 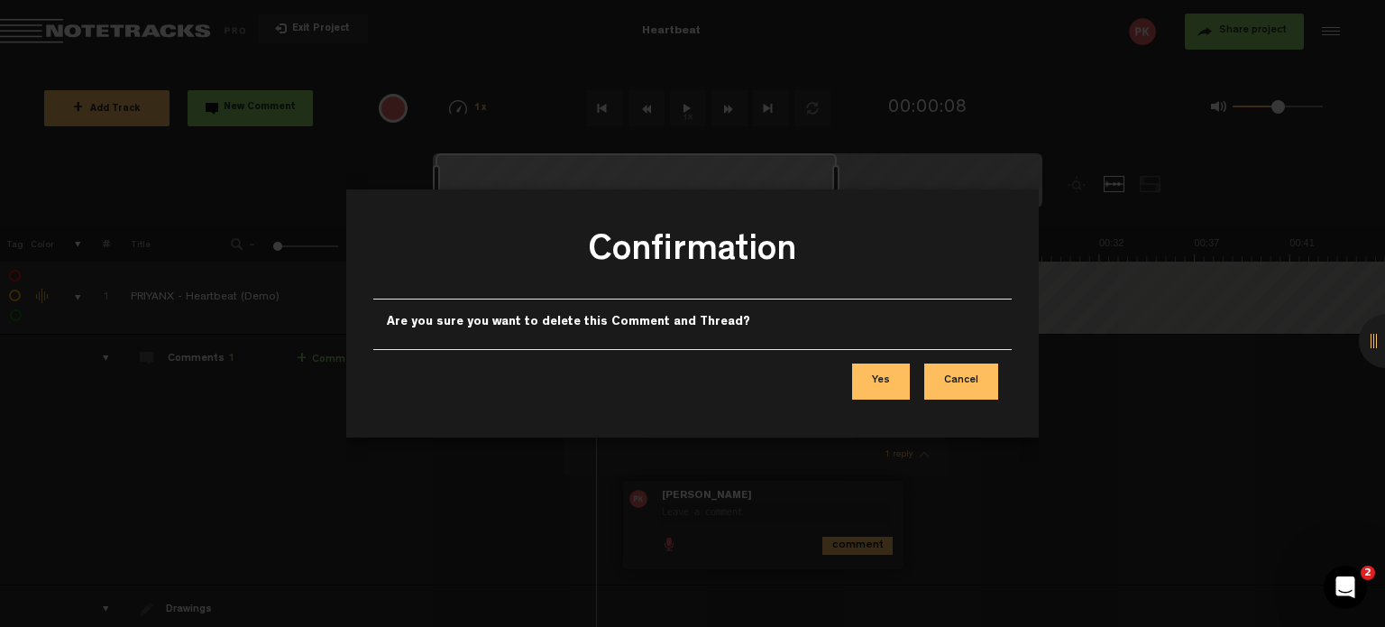 I want to click on span: 2, so click(x=1368, y=572).